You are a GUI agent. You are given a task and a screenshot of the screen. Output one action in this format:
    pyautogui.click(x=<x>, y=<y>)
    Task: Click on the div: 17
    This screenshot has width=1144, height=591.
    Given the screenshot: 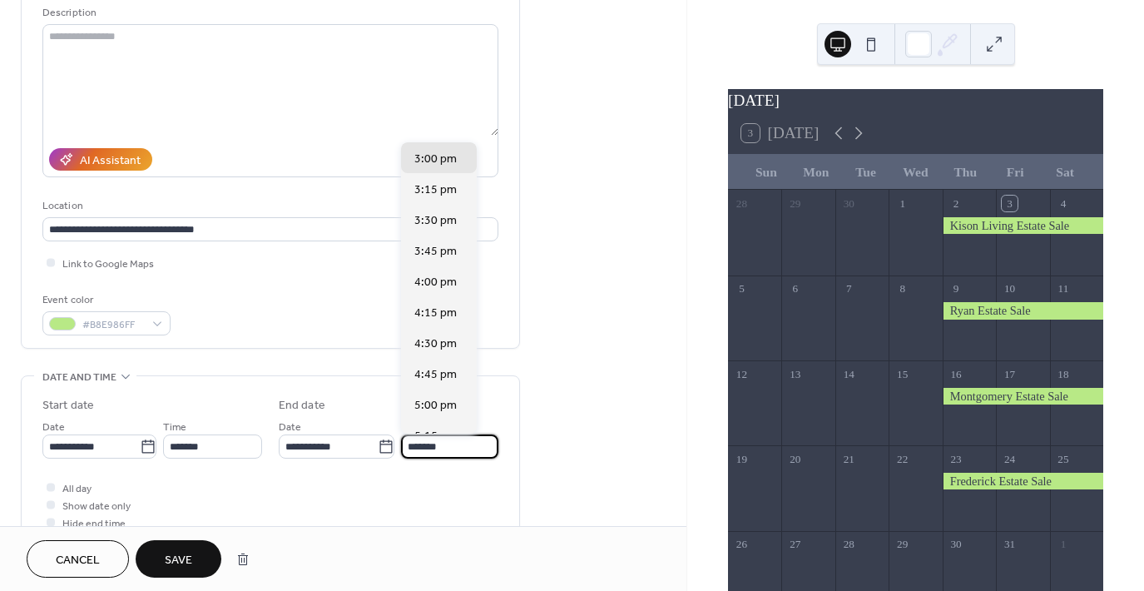 What is the action you would take?
    pyautogui.click(x=1009, y=374)
    